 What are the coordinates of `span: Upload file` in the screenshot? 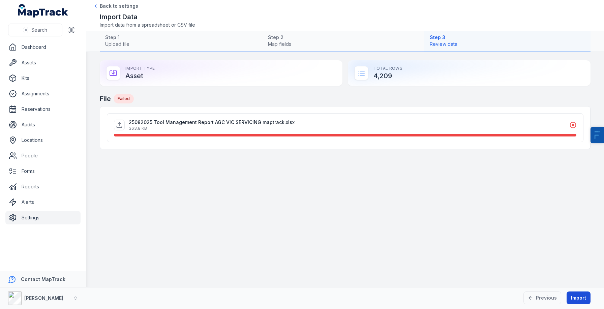 It's located at (181, 44).